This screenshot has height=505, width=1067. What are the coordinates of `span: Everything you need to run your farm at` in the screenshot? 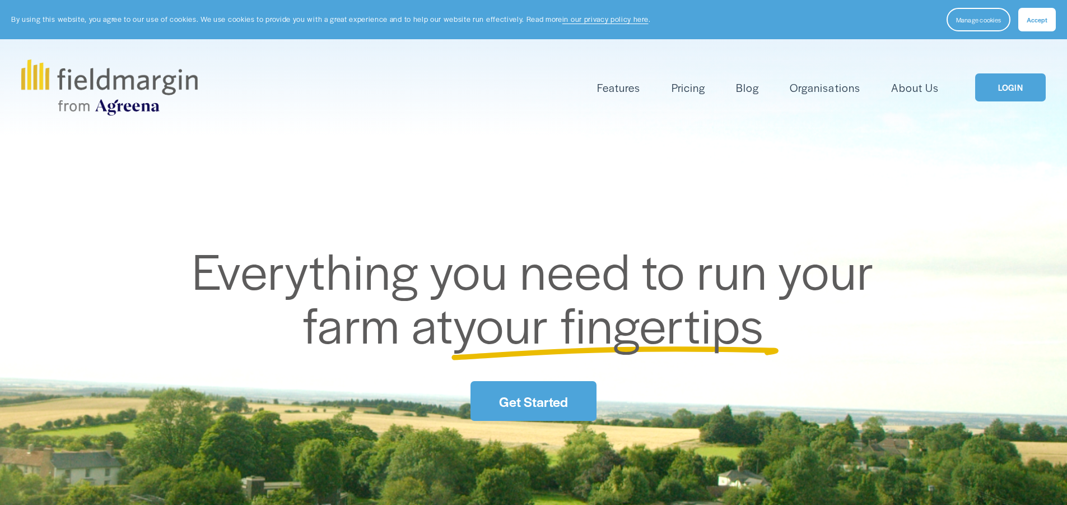 It's located at (539, 296).